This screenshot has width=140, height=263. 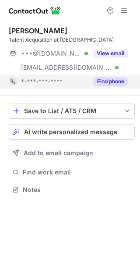 What do you see at coordinates (72, 153) in the screenshot?
I see `button: Add to email campaign` at bounding box center [72, 153].